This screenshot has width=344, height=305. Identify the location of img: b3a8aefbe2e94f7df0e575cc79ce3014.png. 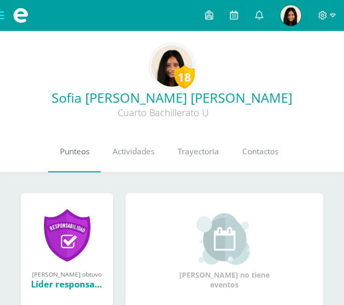
(291, 16).